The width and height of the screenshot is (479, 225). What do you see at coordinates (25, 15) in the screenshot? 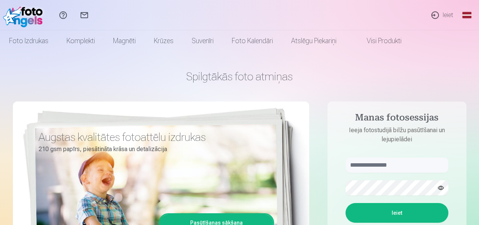
I see `img: /fa1` at bounding box center [25, 15].